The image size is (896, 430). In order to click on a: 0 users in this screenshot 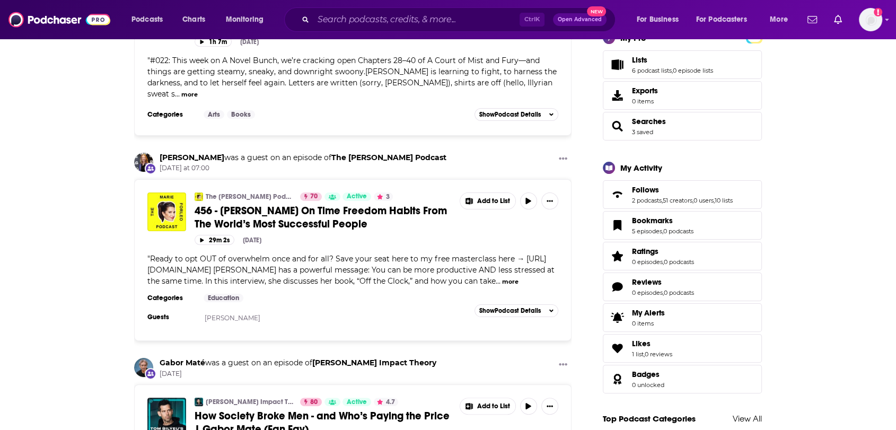, I will do `click(703, 200)`.